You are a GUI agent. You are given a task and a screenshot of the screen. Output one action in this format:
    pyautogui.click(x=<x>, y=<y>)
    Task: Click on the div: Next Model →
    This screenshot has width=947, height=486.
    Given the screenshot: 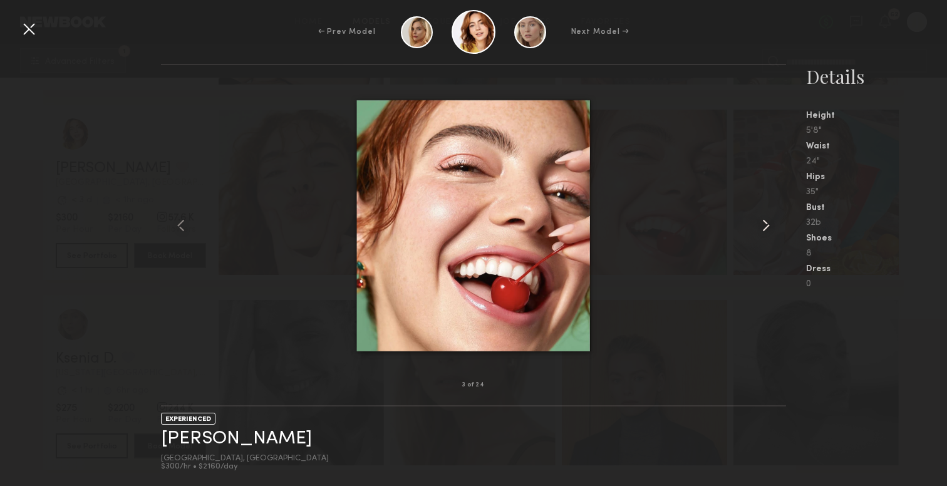 What is the action you would take?
    pyautogui.click(x=600, y=32)
    